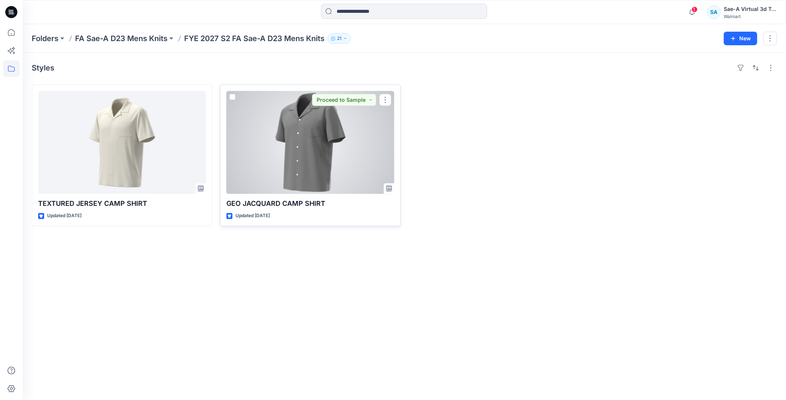 Image resolution: width=786 pixels, height=400 pixels. What do you see at coordinates (45, 38) in the screenshot?
I see `a: Folders` at bounding box center [45, 38].